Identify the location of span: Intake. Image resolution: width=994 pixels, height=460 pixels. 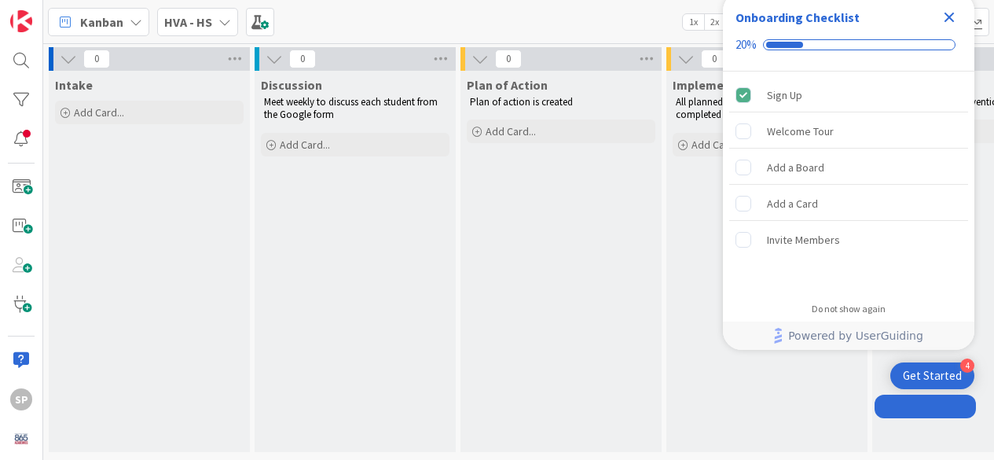
(74, 85).